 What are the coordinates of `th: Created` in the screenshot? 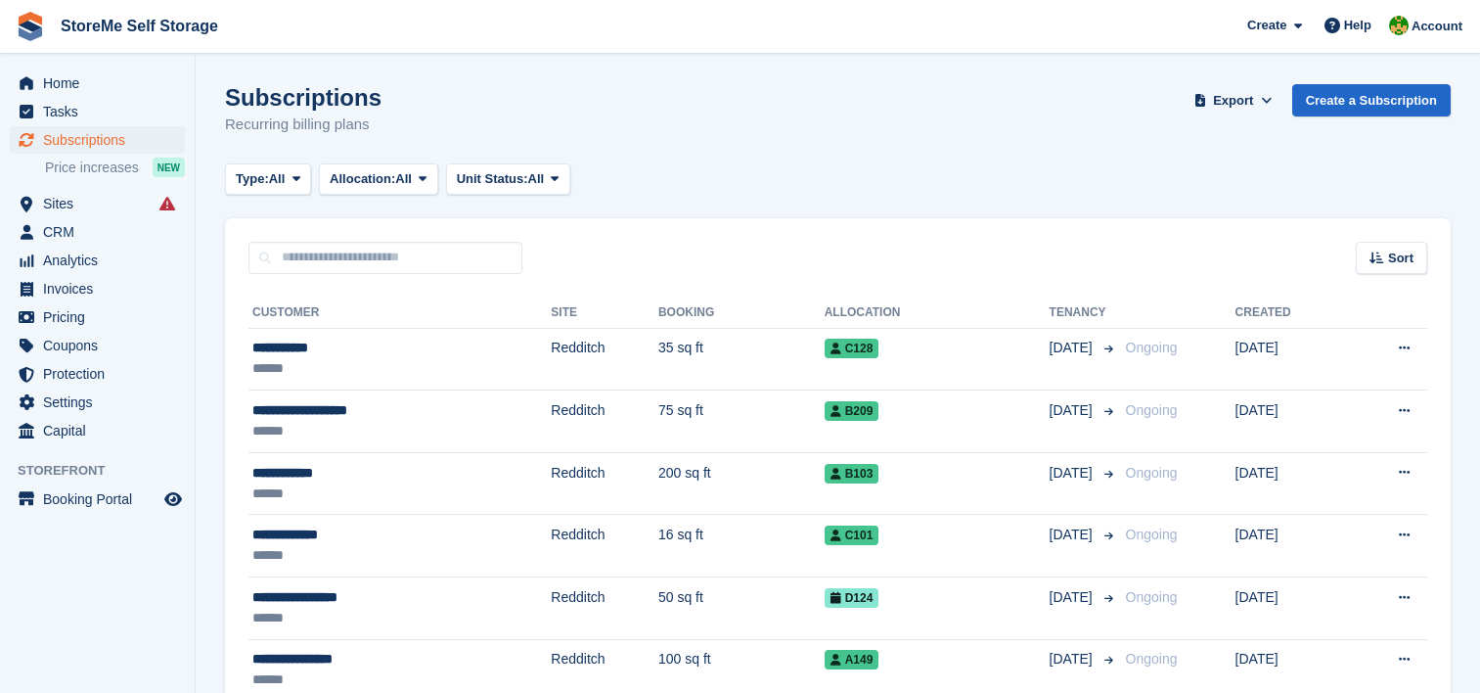 It's located at (1290, 313).